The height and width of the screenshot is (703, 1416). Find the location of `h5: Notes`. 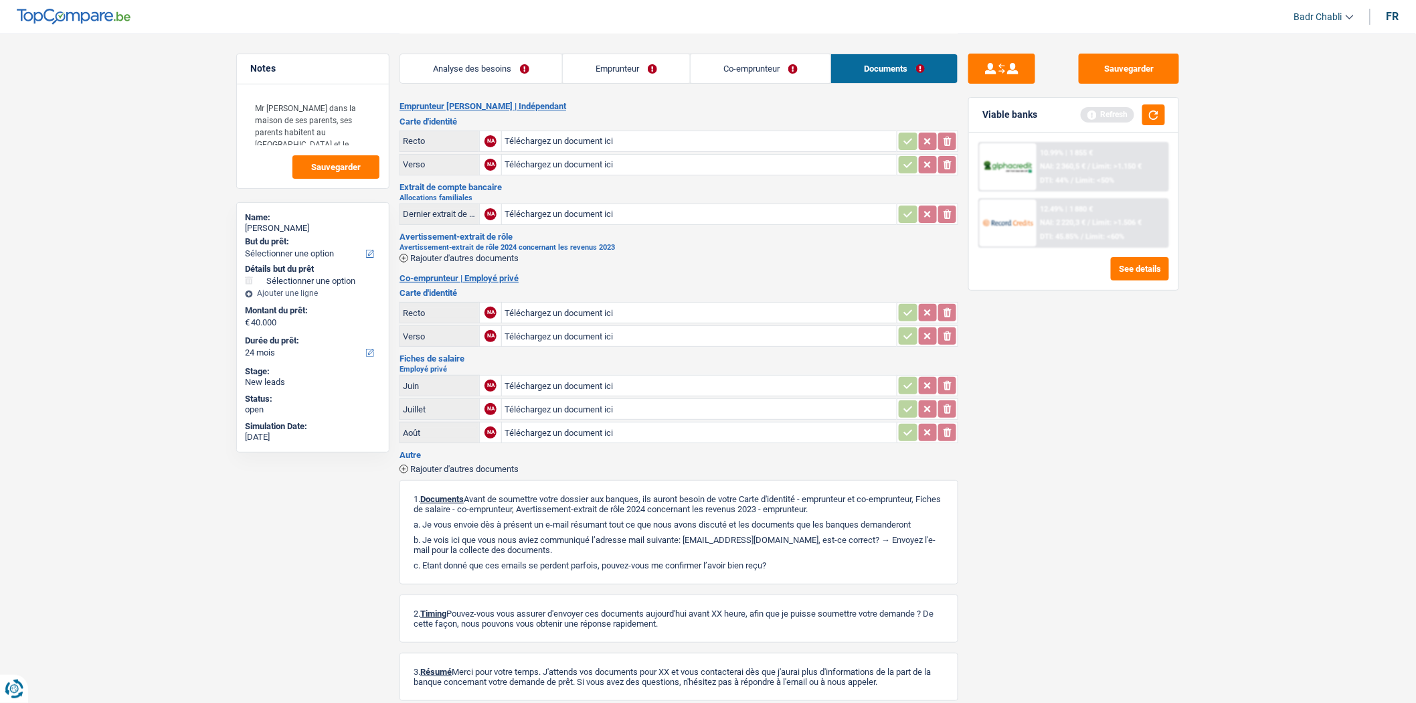

h5: Notes is located at coordinates (312, 68).